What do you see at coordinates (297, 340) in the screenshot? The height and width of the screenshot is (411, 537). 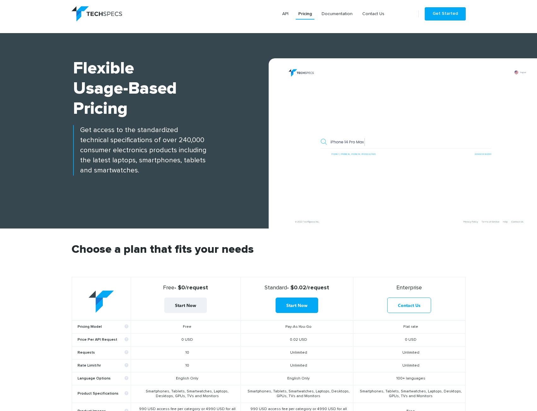 I see `td: 0.02 USD` at bounding box center [297, 340].